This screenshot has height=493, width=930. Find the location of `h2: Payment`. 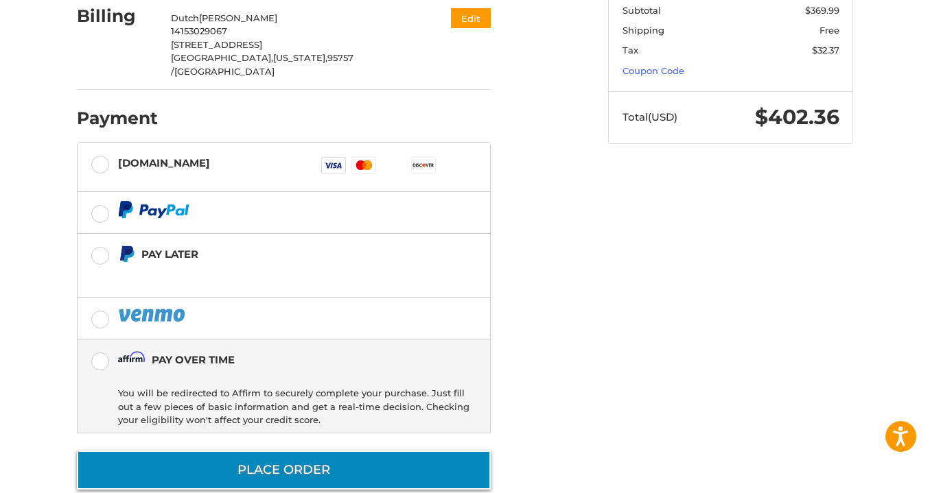

h2: Payment is located at coordinates (117, 118).